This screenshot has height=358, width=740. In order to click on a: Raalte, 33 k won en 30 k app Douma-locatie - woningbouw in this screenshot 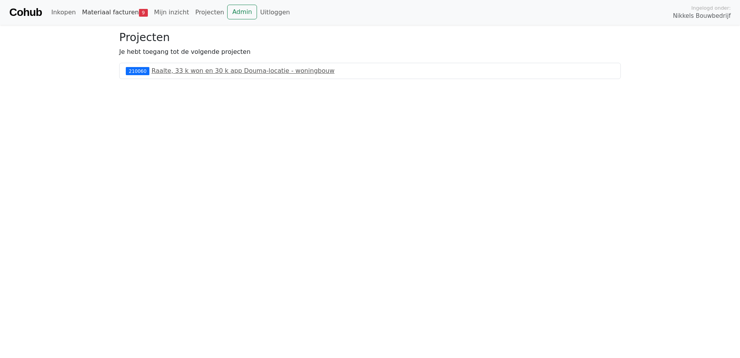, I will do `click(243, 70)`.